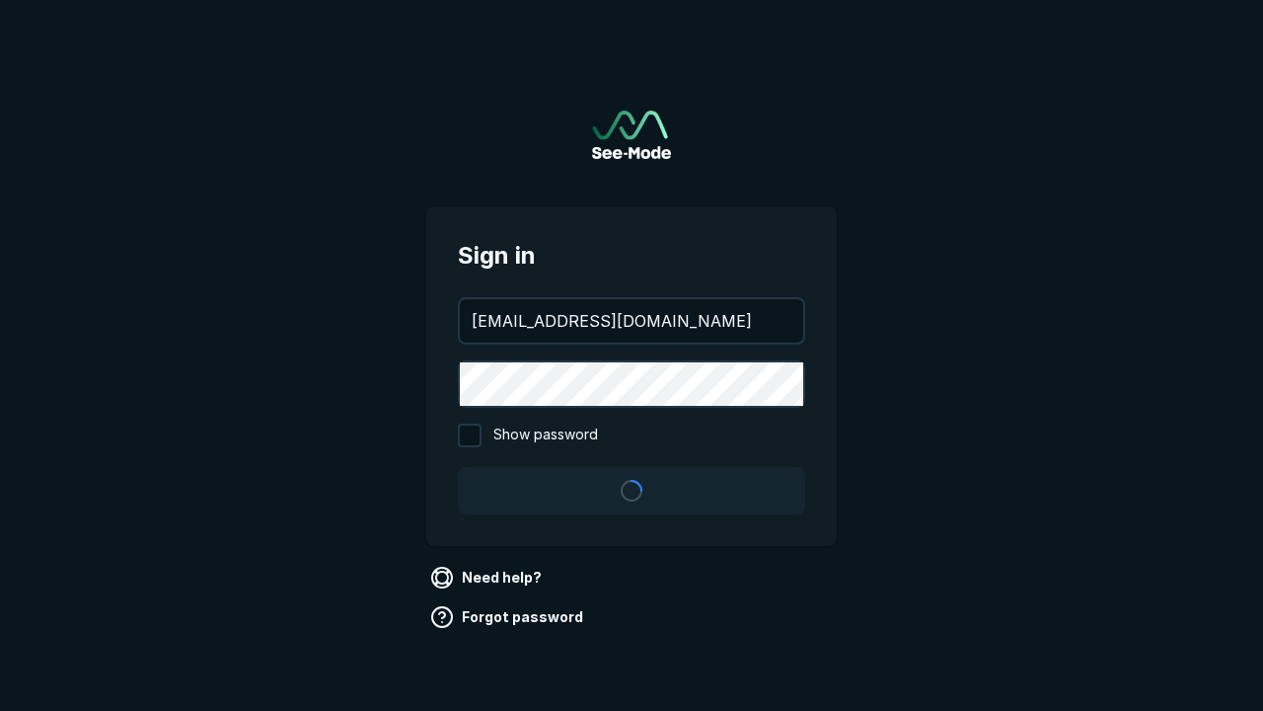  What do you see at coordinates (546, 435) in the screenshot?
I see `span: Show password` at bounding box center [546, 435].